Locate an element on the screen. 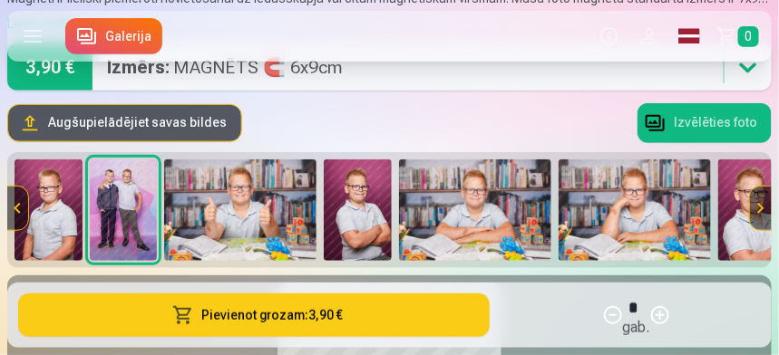 This screenshot has height=355, width=779. span: 0 is located at coordinates (748, 36).